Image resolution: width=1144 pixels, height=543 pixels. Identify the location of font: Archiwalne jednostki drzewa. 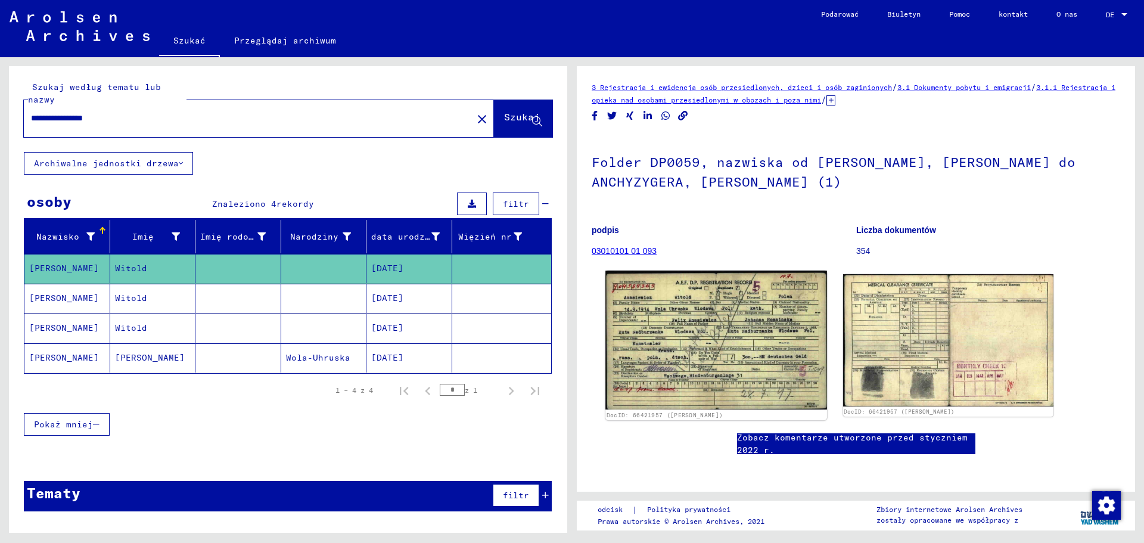
(106, 163).